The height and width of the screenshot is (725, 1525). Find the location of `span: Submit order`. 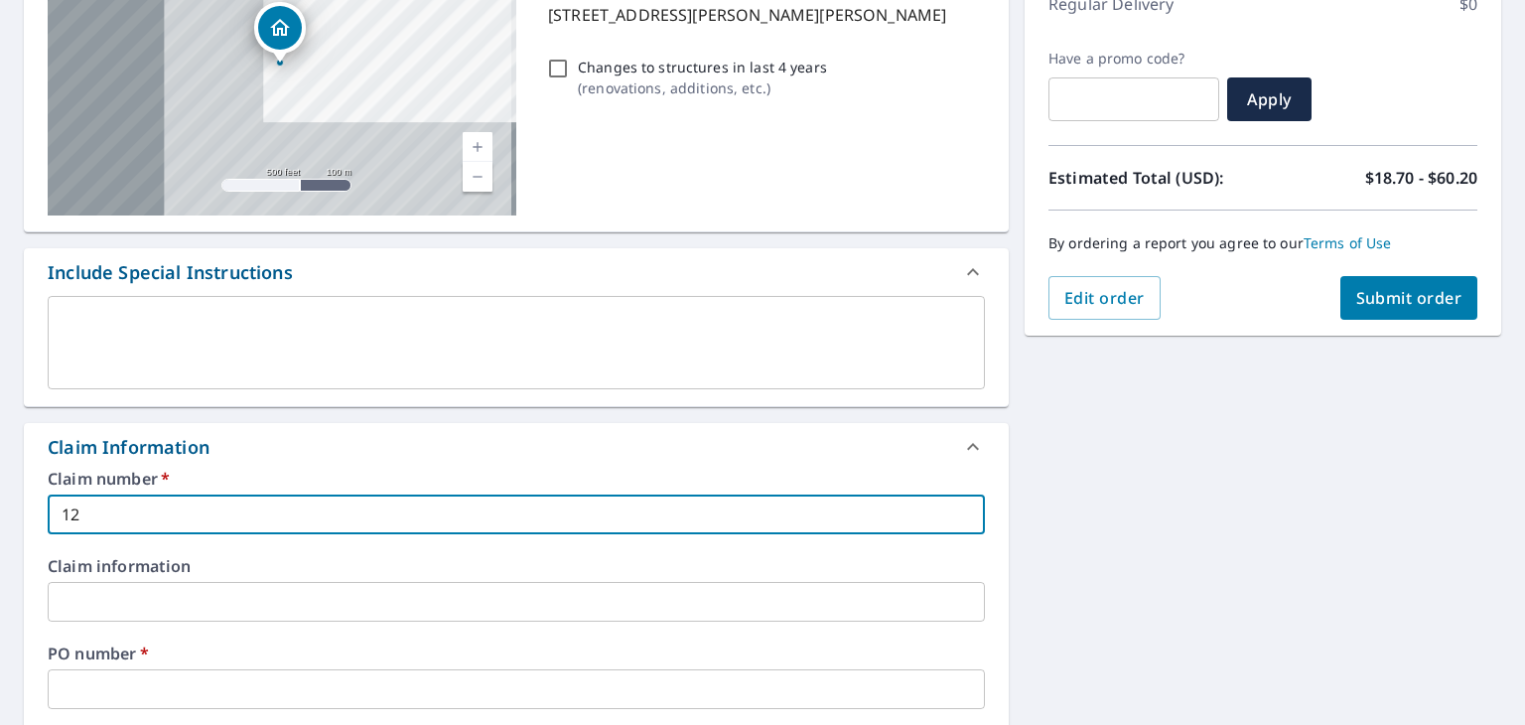

span: Submit order is located at coordinates (1409, 298).